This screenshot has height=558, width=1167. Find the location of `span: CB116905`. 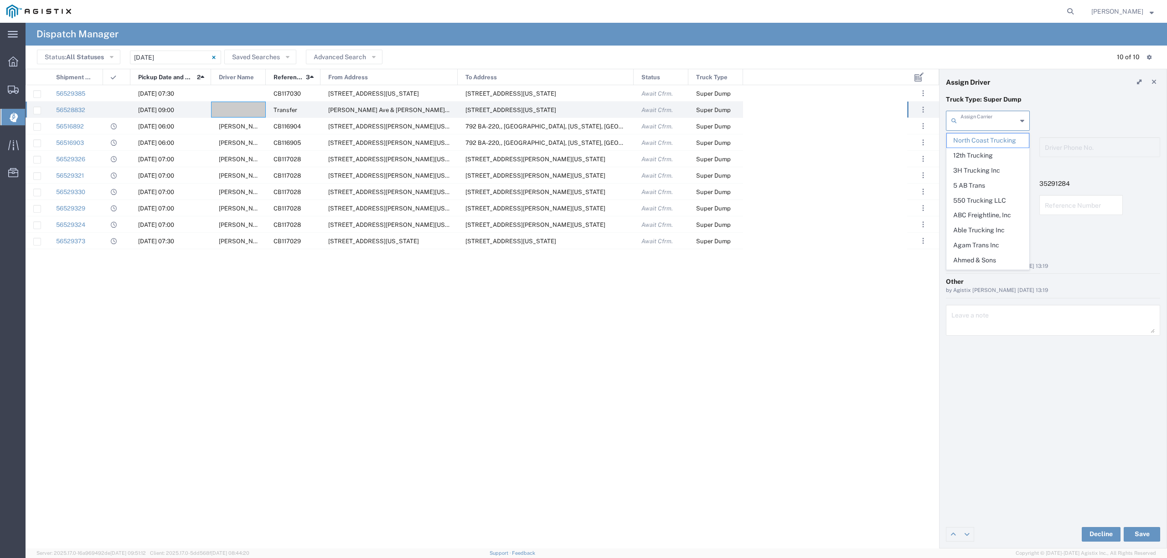

span: CB116905 is located at coordinates (287, 143).